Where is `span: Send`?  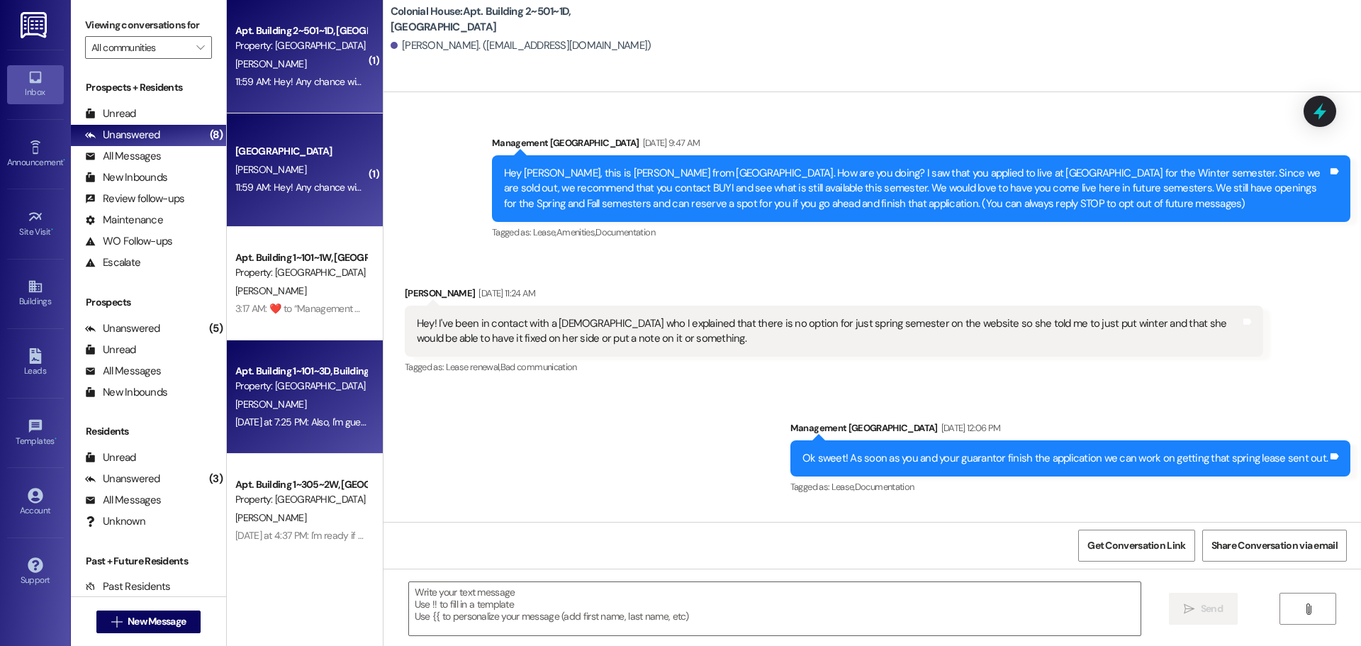 span: Send is located at coordinates (1211, 608).